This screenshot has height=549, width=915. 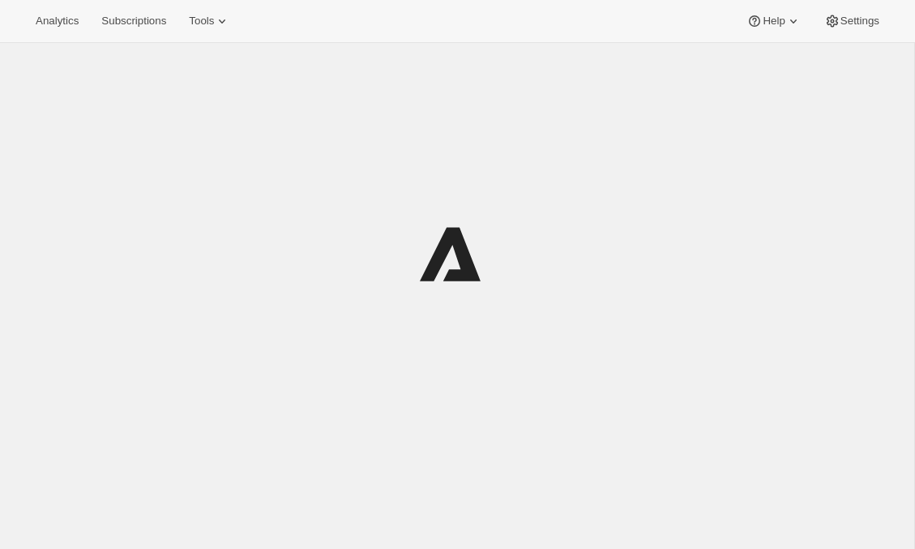 What do you see at coordinates (773, 21) in the screenshot?
I see `button: Help` at bounding box center [773, 21].